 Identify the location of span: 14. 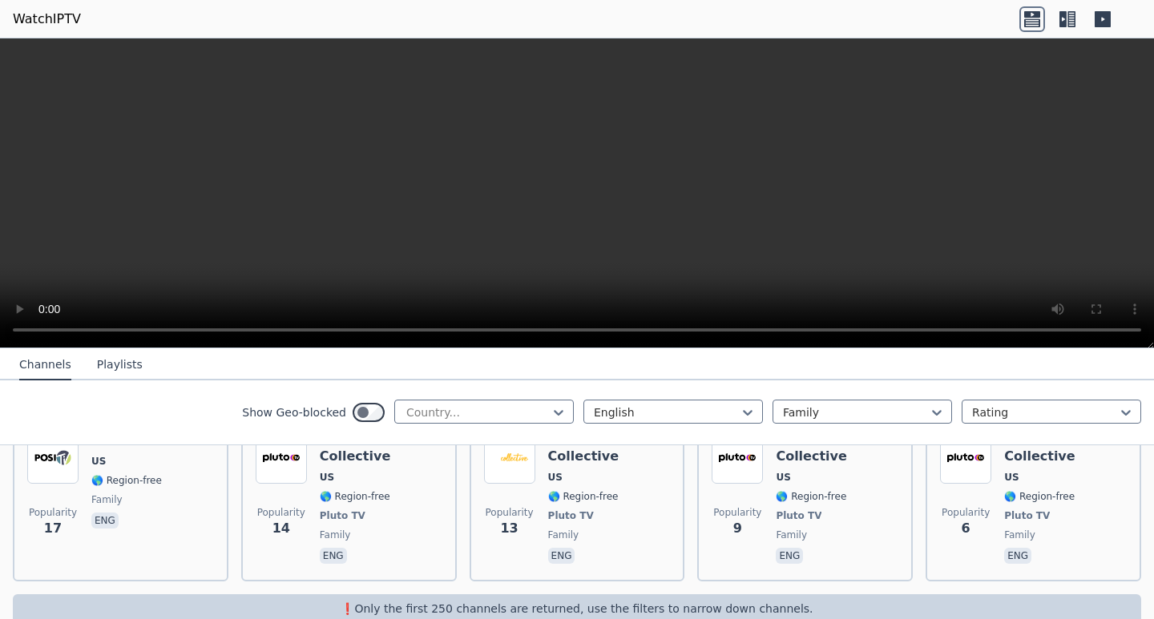
(281, 529).